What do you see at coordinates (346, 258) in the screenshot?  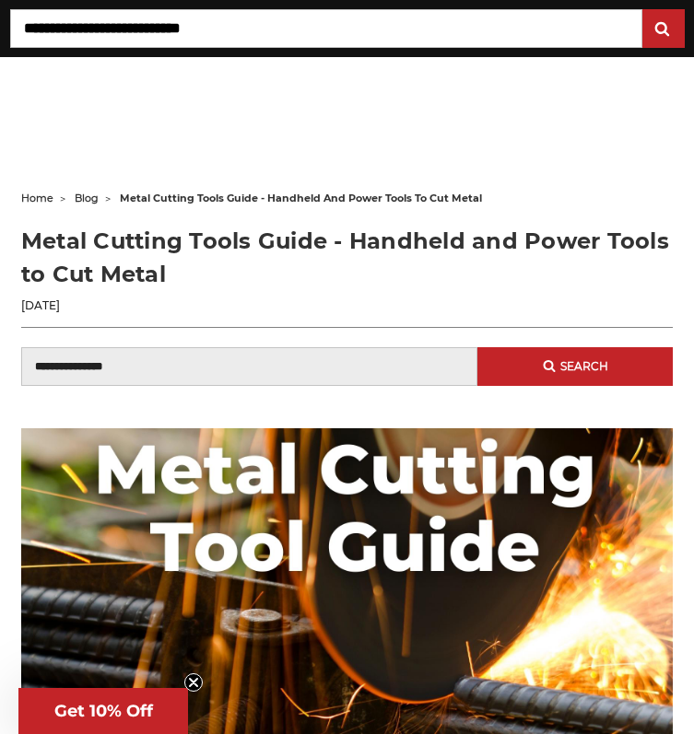 I see `h1: Metal Cutting Tools Guide - Handheld and Power Tools to Cut Metal` at bounding box center [346, 258].